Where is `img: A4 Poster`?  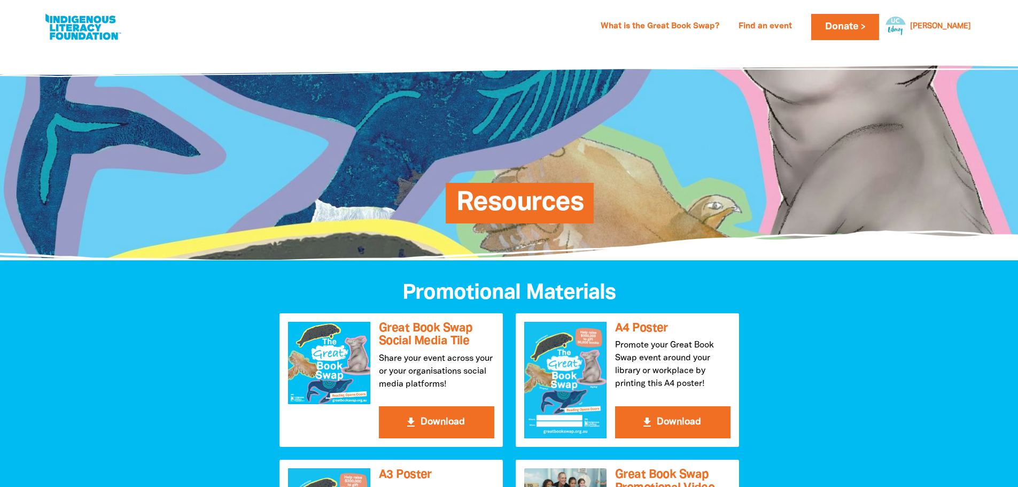
img: A4 Poster is located at coordinates (566, 380).